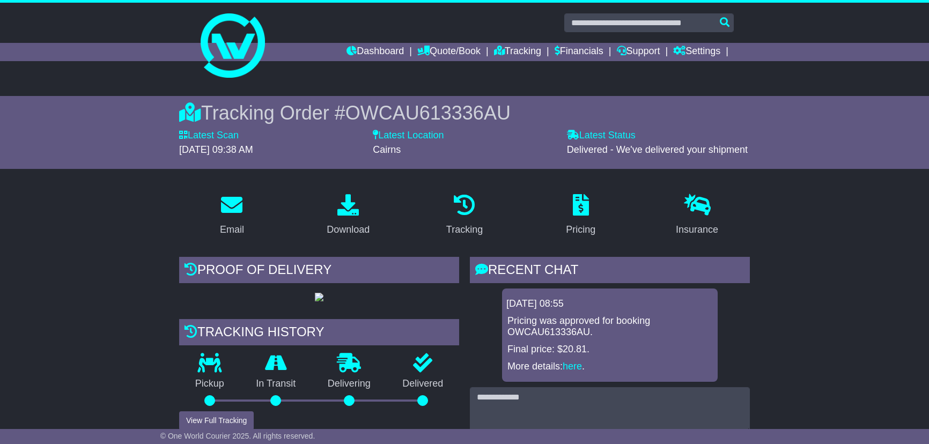  What do you see at coordinates (375, 52) in the screenshot?
I see `a: Dashboard` at bounding box center [375, 52].